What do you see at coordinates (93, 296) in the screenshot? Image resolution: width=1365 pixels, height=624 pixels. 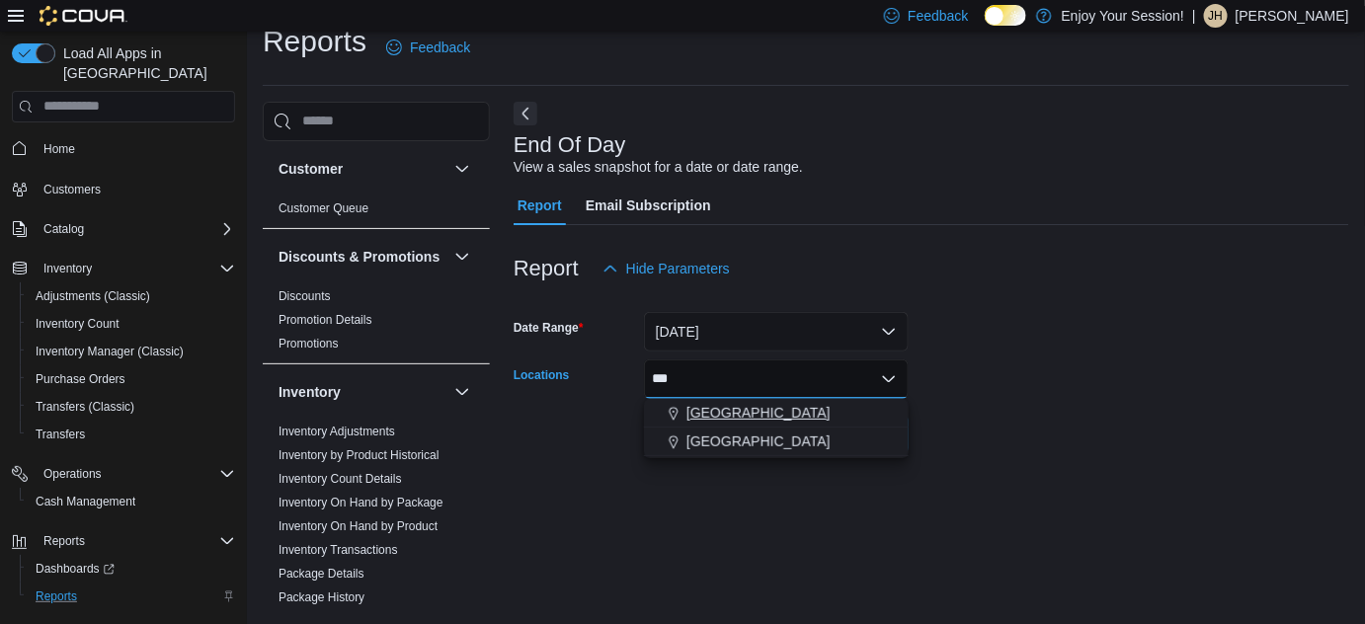 I see `a: Adjustments (Classic)` at bounding box center [93, 296].